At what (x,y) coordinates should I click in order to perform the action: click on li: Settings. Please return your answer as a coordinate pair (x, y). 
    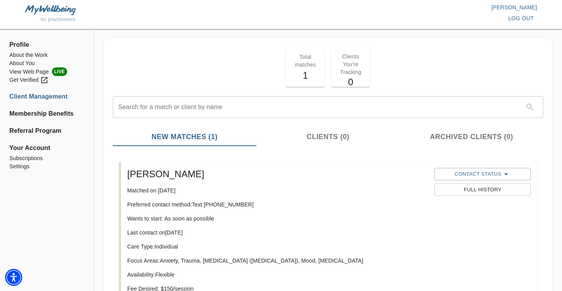
    Looking at the image, I should click on (47, 167).